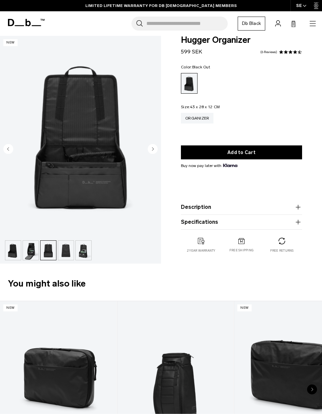 The height and width of the screenshot is (414, 322). I want to click on legend: Color:, so click(196, 67).